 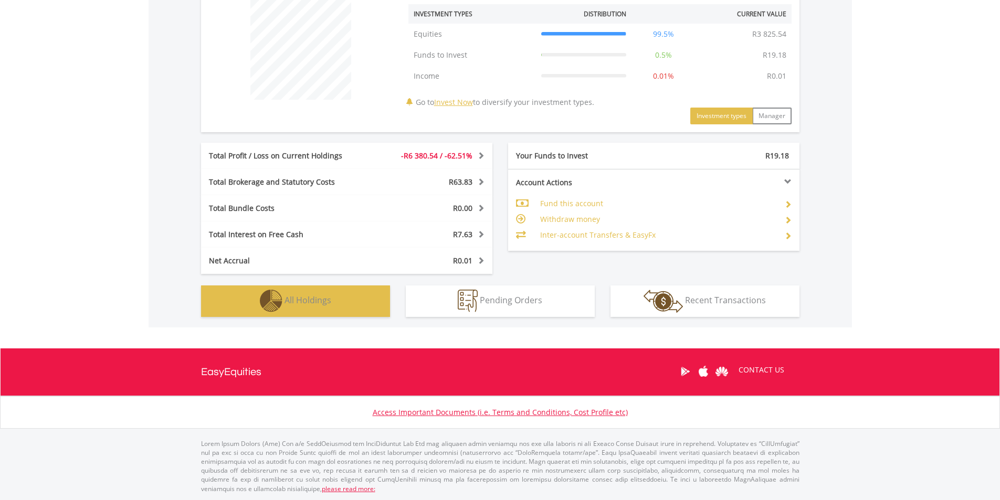 I want to click on span: All Holdings, so click(x=308, y=300).